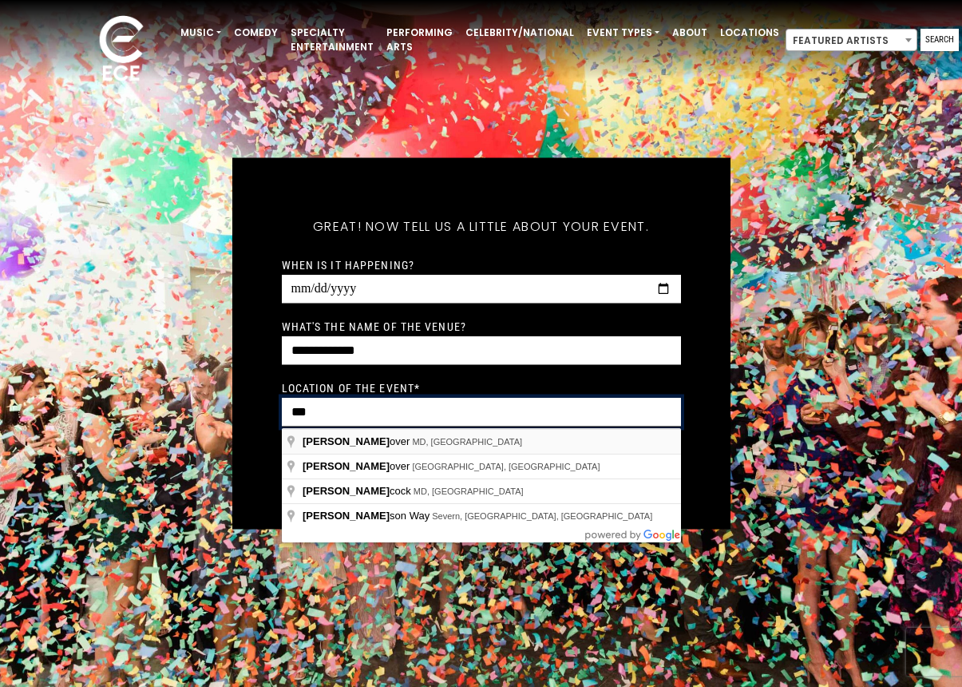 The height and width of the screenshot is (687, 962). What do you see at coordinates (348, 265) in the screenshot?
I see `label: When is it happening?` at bounding box center [348, 265].